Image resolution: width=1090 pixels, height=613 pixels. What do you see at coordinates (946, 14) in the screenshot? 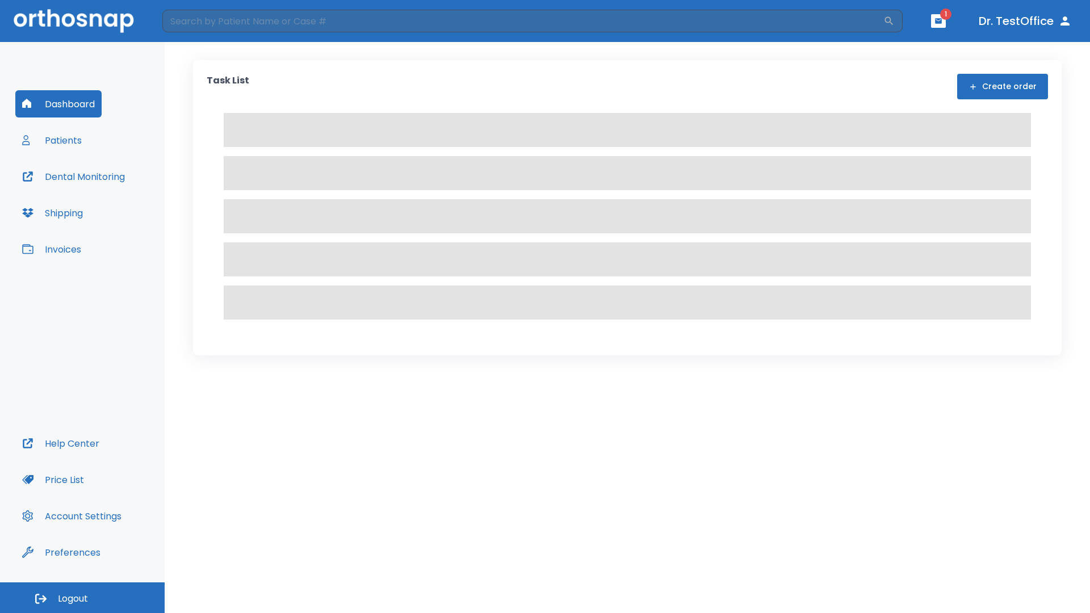
I see `span: 1` at bounding box center [946, 14].